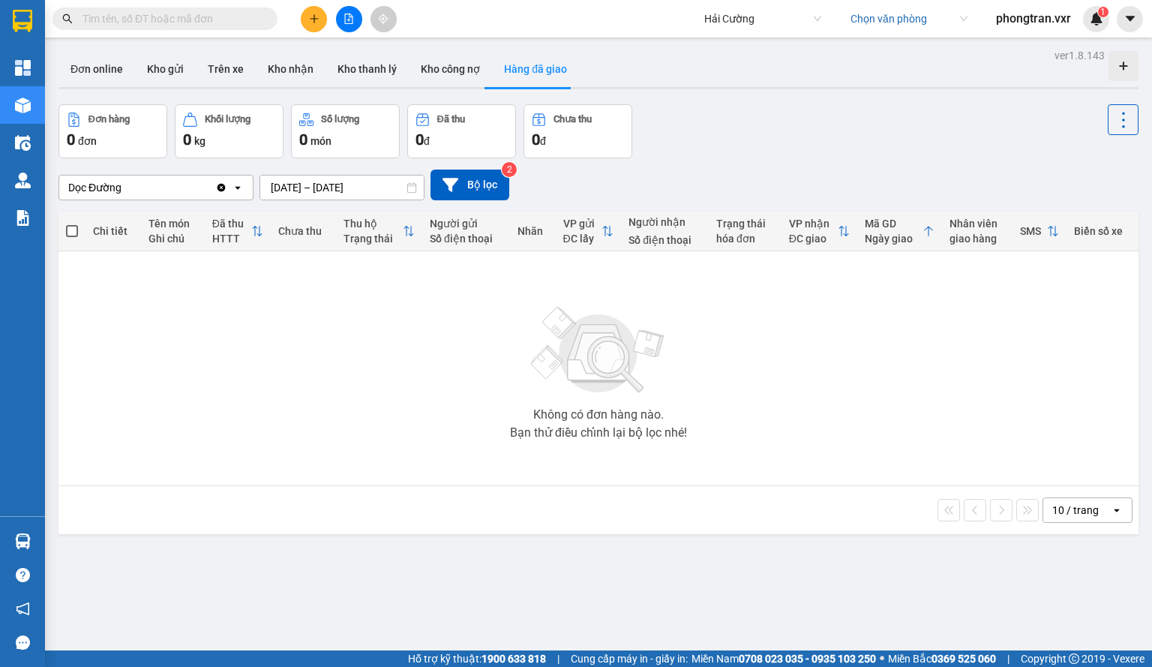 Image resolution: width=1152 pixels, height=667 pixels. Describe the element at coordinates (598, 415) in the screenshot. I see `div: Không có đơn hàng nào.` at that location.